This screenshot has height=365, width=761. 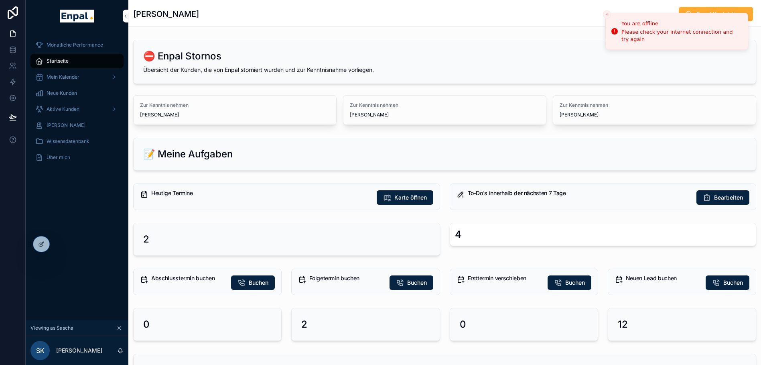 What do you see at coordinates (410, 197) in the screenshot?
I see `span: Karte öffnen` at bounding box center [410, 197].